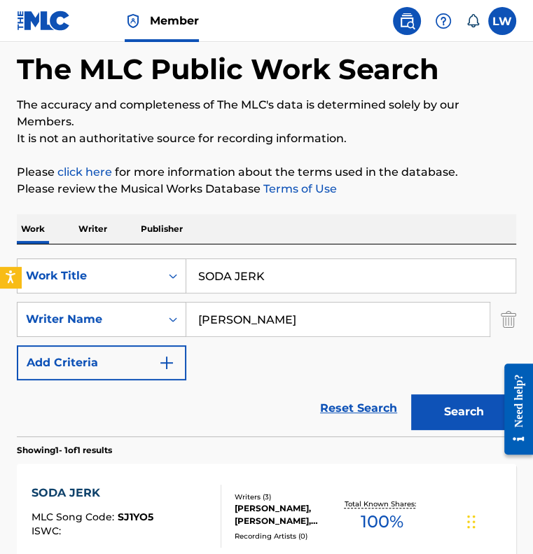  I want to click on div: User Menu, so click(502, 21).